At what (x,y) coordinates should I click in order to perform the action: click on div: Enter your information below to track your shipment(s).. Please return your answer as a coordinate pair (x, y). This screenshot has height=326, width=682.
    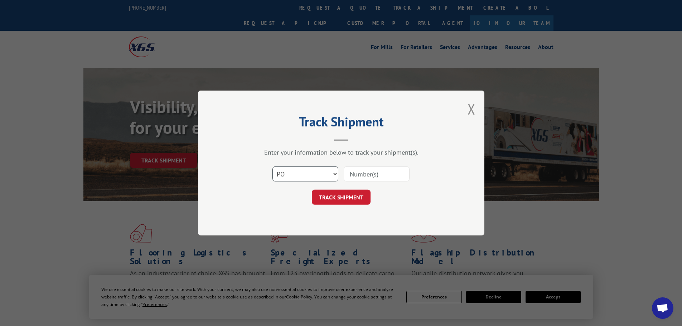
    Looking at the image, I should click on (341, 152).